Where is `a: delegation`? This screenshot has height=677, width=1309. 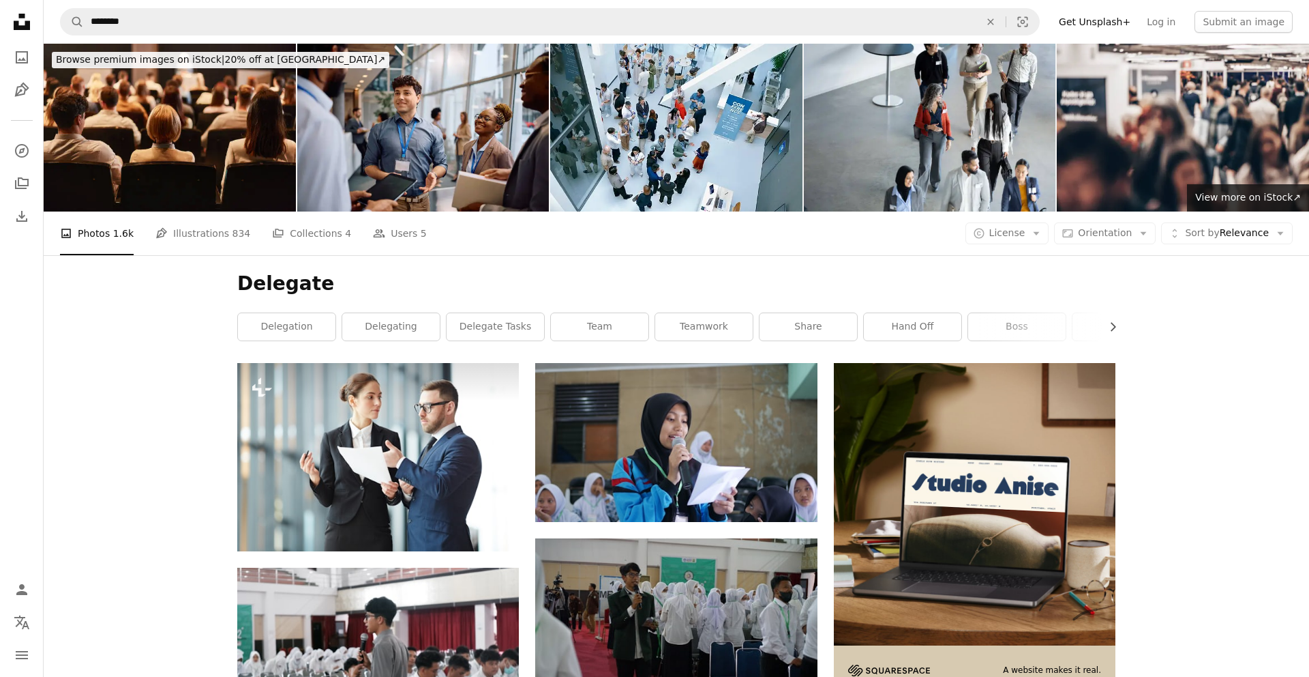
a: delegation is located at coordinates (286, 327).